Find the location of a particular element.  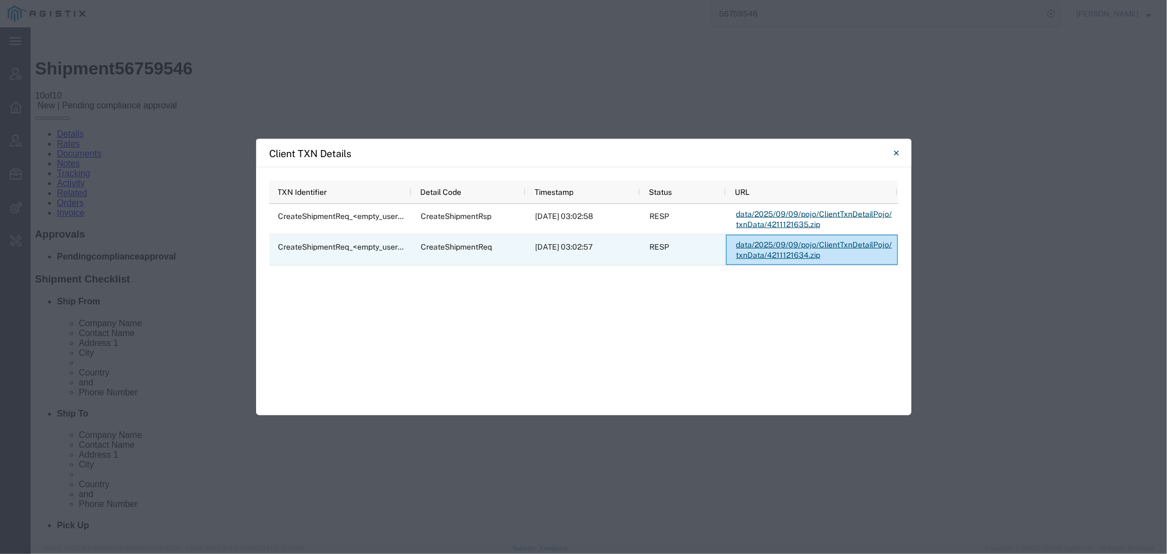

a: Rates is located at coordinates (38, 116).